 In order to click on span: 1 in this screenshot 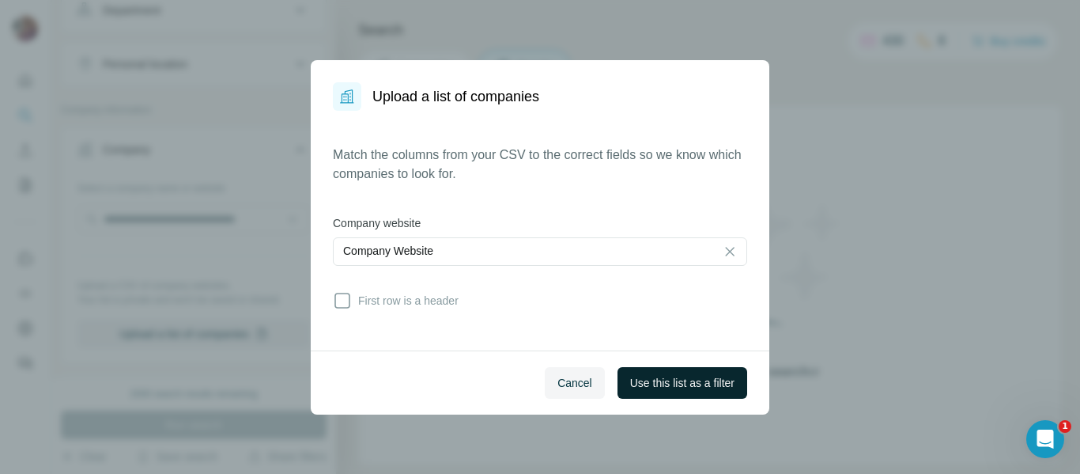, I will do `click(1065, 426)`.